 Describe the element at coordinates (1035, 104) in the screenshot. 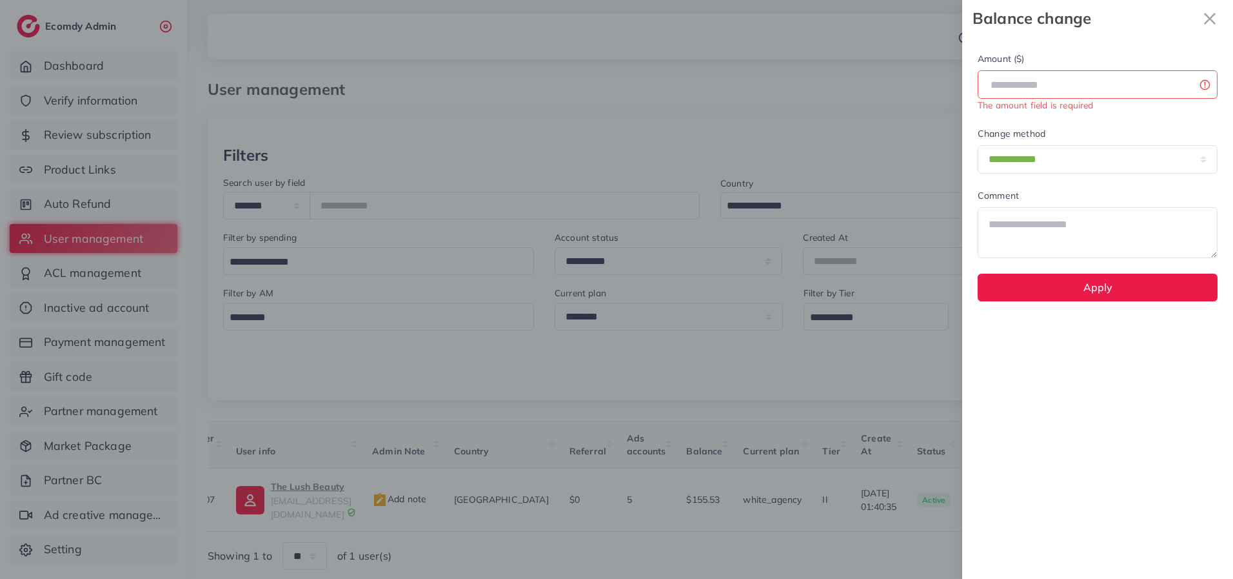

I see `small: The amount field is required` at that location.